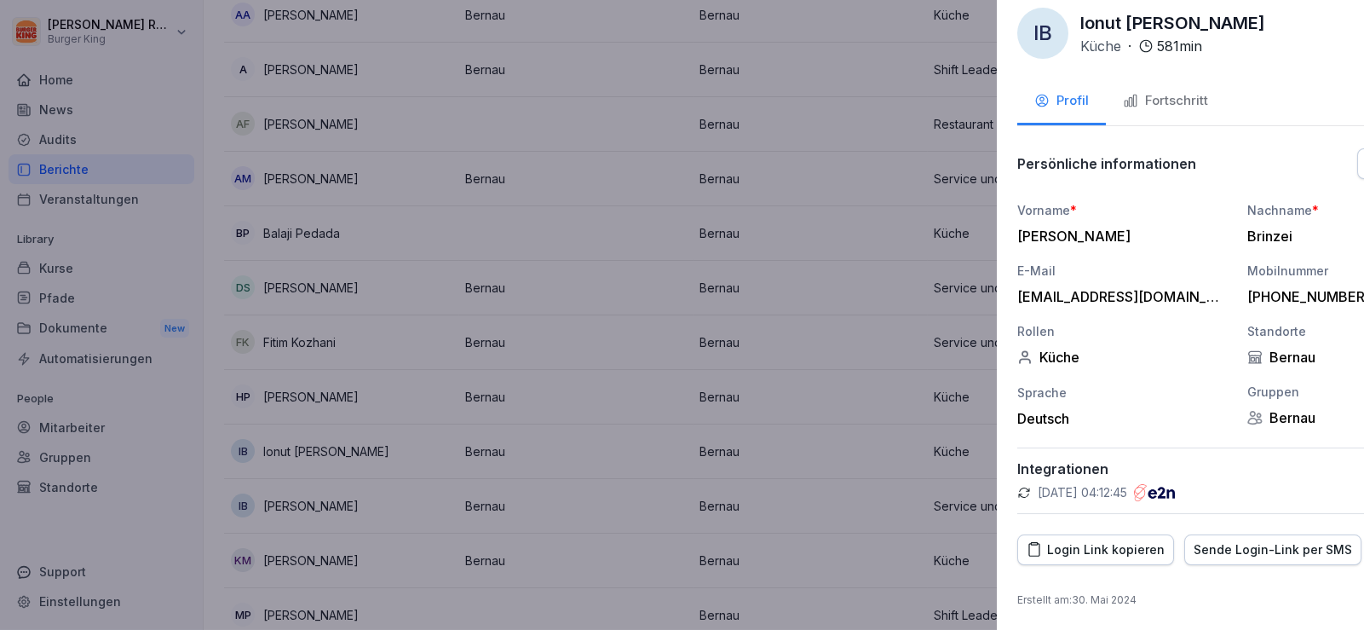 The image size is (1364, 630). I want to click on div: Fortschritt, so click(1166, 101).